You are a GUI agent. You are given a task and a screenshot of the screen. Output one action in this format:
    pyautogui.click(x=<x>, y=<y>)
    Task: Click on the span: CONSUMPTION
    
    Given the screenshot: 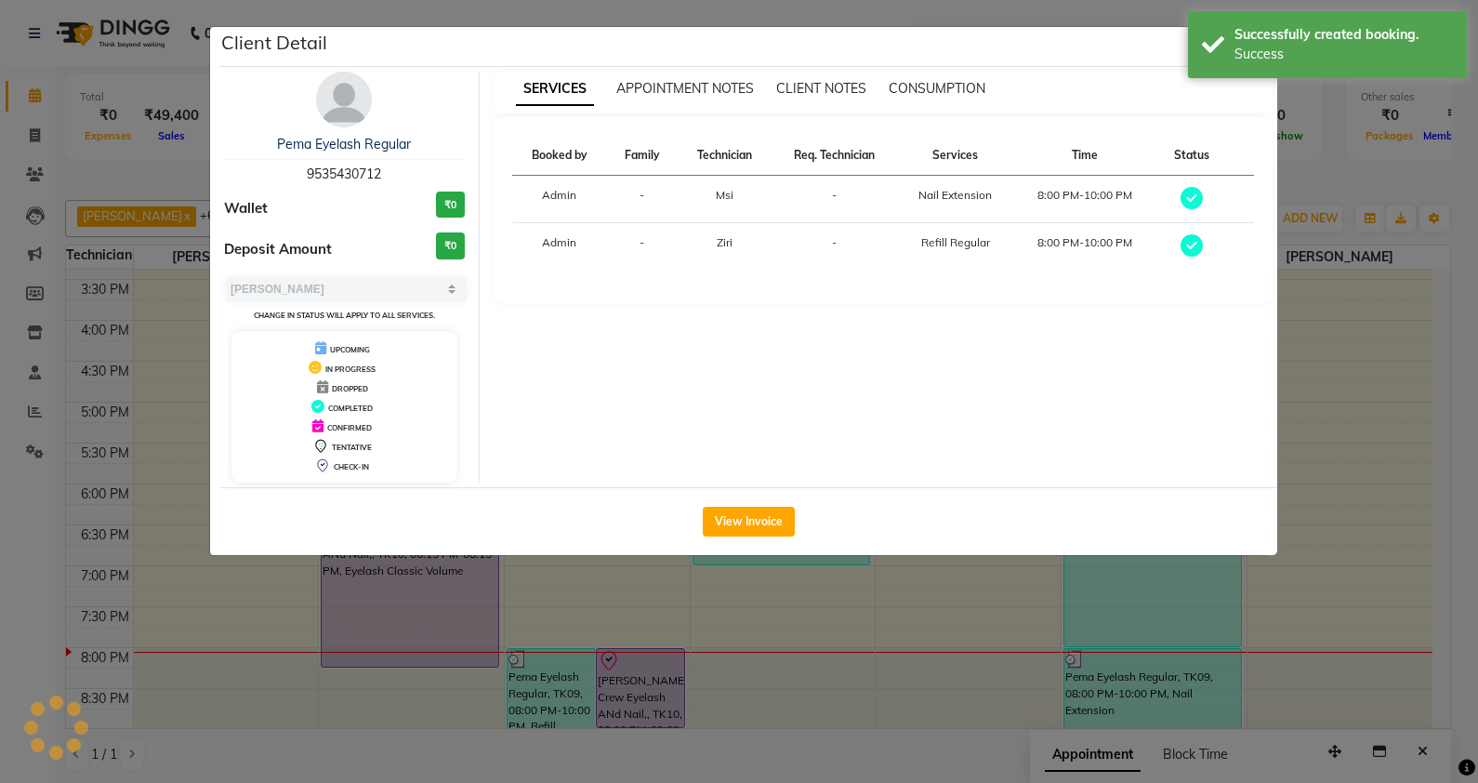 What is the action you would take?
    pyautogui.click(x=937, y=88)
    